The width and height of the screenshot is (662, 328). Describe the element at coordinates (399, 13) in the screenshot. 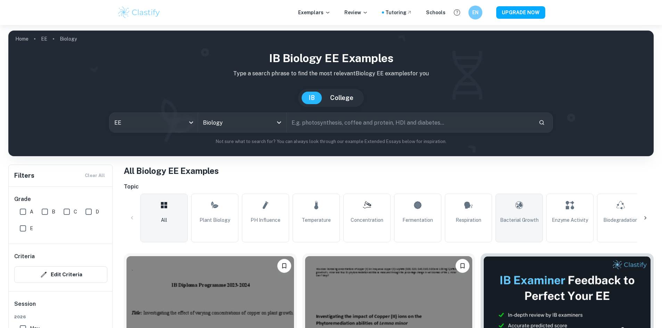

I see `a: Tutoring` at that location.